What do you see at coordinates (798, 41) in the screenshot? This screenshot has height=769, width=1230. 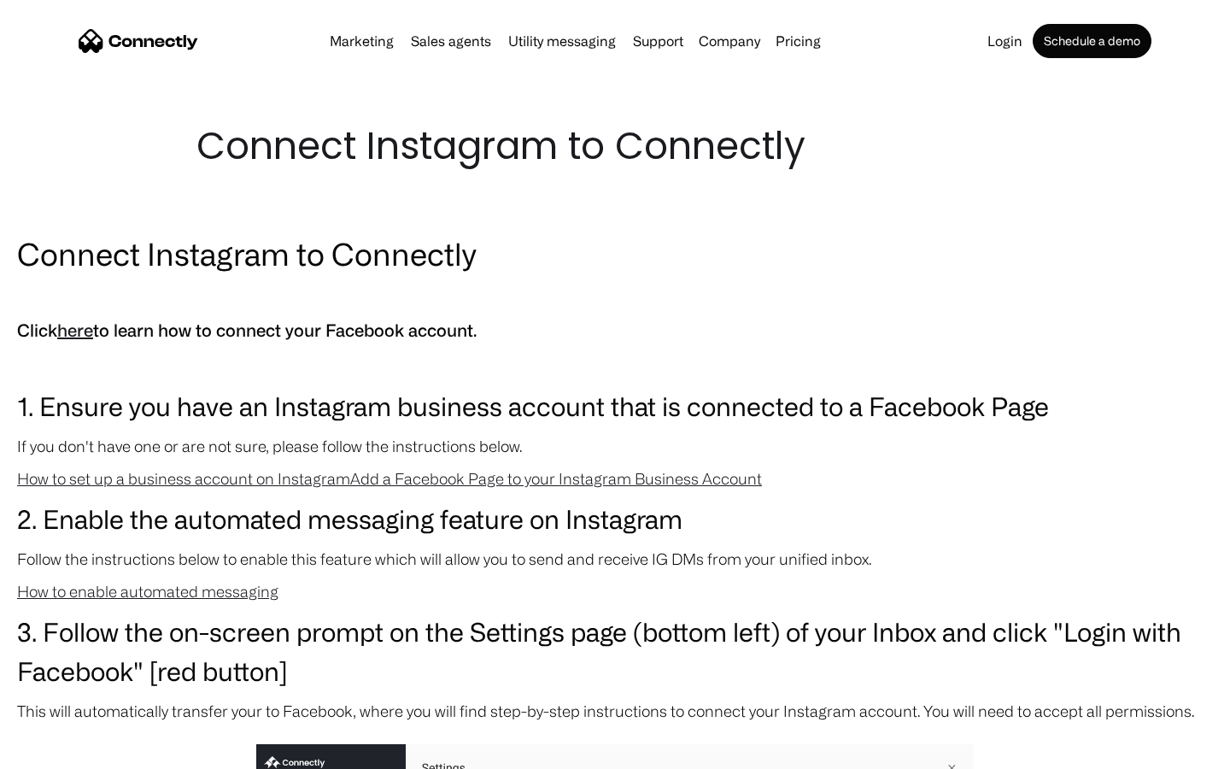 I see `a: Pricing` at bounding box center [798, 41].